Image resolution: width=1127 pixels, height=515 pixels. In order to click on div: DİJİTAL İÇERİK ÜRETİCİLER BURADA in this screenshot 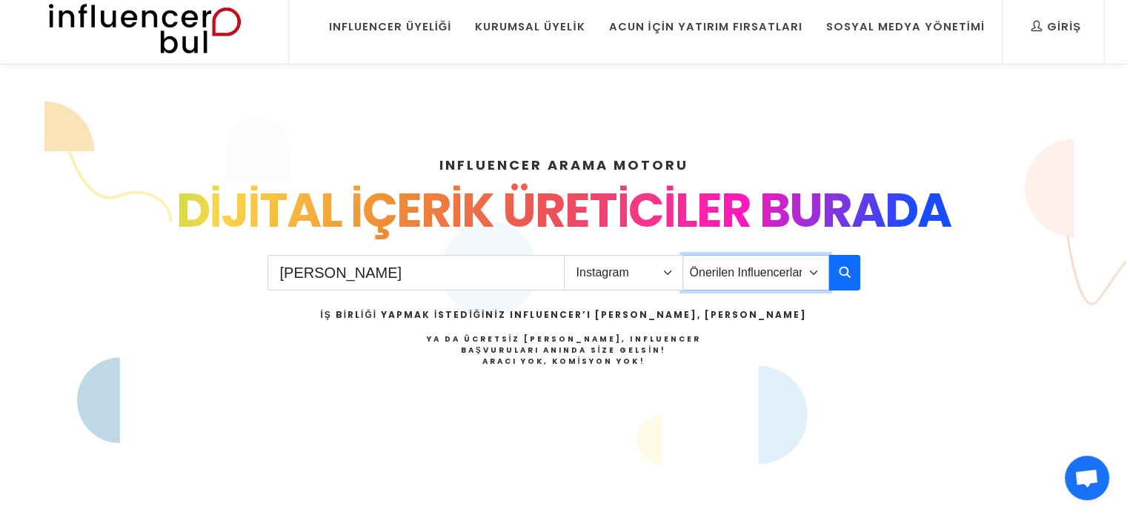, I will do `click(564, 210)`.